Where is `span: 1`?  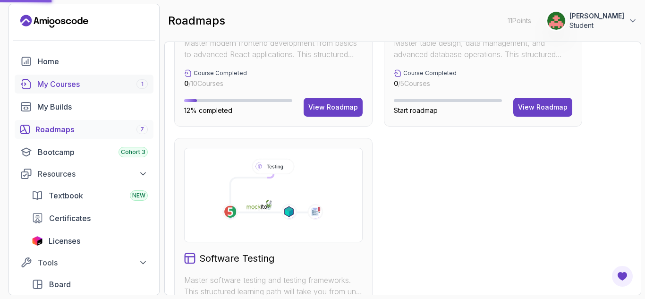 span: 1 is located at coordinates (142, 84).